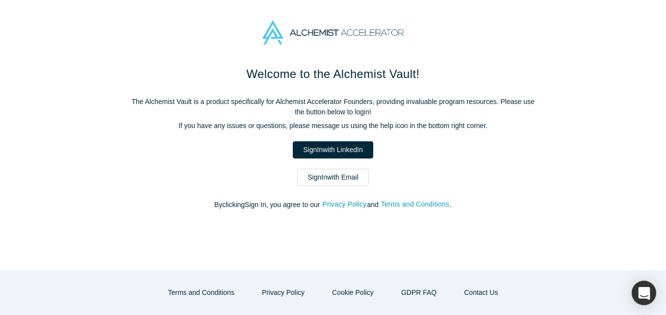  I want to click on p: If you have any issues or questions, please message us using the help icon in the bottom right co..., so click(333, 126).